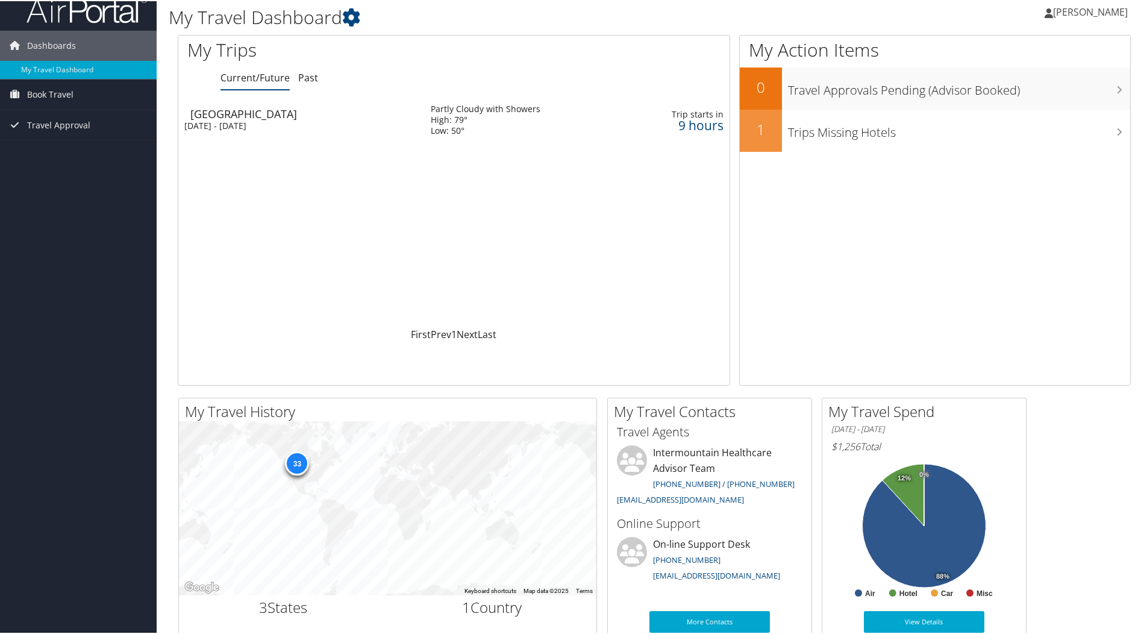 The width and height of the screenshot is (1147, 634). What do you see at coordinates (283, 606) in the screenshot?
I see `h2: States` at bounding box center [283, 606].